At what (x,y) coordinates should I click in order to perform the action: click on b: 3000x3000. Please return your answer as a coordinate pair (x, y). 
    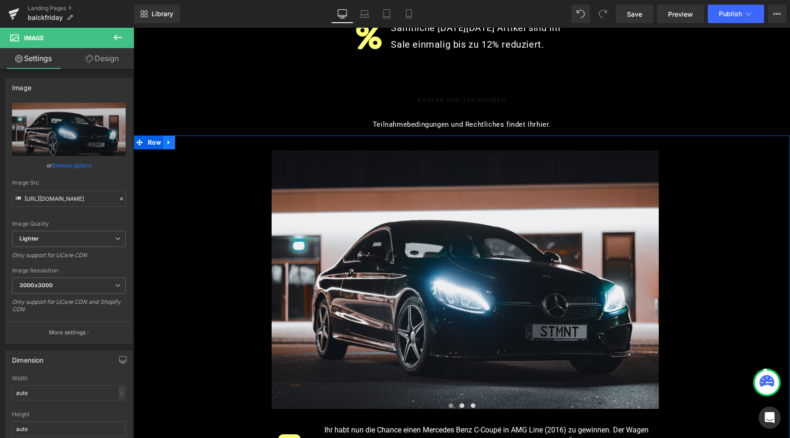
    Looking at the image, I should click on (36, 285).